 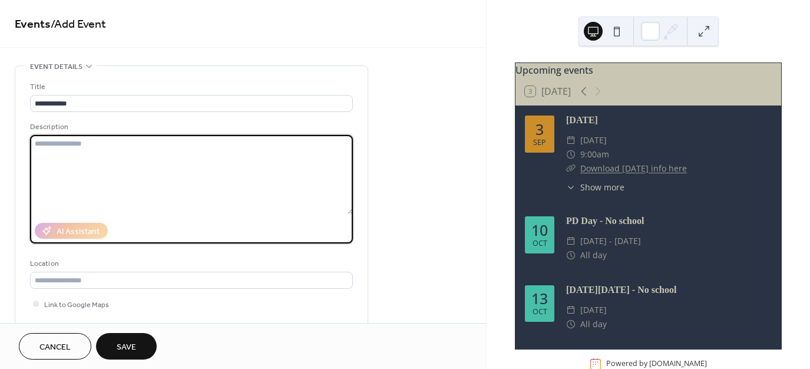 What do you see at coordinates (55, 347) in the screenshot?
I see `span: Cancel` at bounding box center [55, 347].